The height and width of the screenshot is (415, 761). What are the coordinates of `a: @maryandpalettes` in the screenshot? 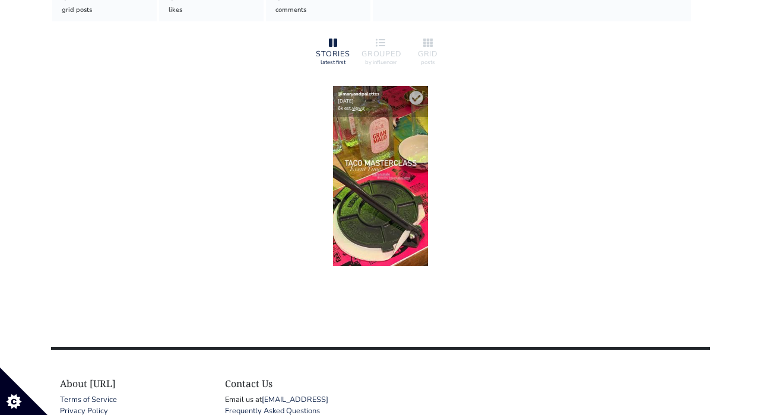 It's located at (358, 94).